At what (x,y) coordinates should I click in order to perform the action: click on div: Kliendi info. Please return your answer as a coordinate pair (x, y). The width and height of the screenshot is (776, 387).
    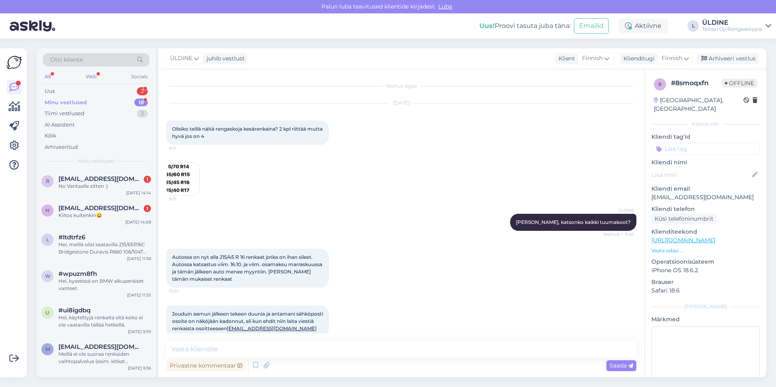
    Looking at the image, I should click on (706, 124).